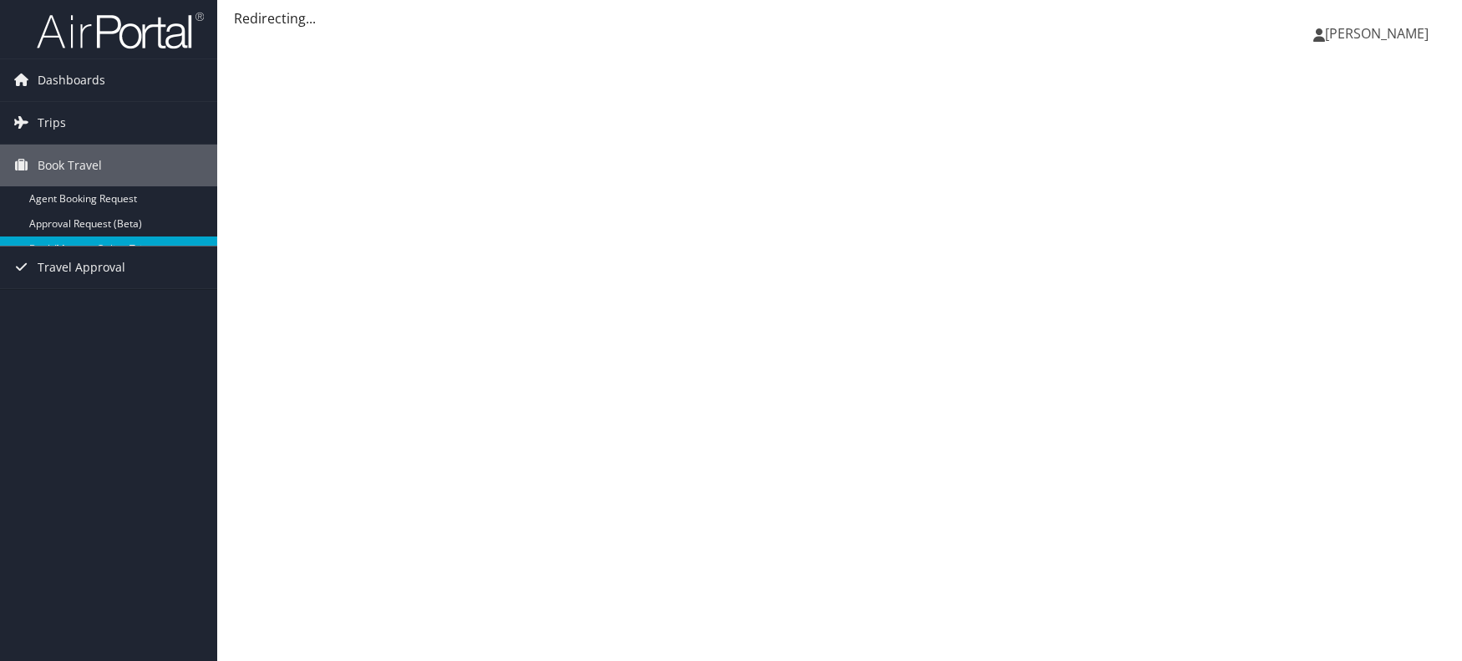 The width and height of the screenshot is (1462, 661). I want to click on span: Travel Approval, so click(81, 267).